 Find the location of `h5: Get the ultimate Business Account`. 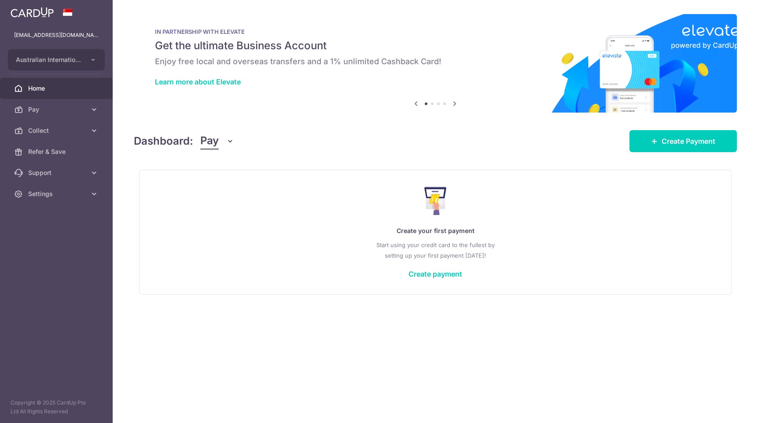

h5: Get the ultimate Business Account is located at coordinates (435, 46).